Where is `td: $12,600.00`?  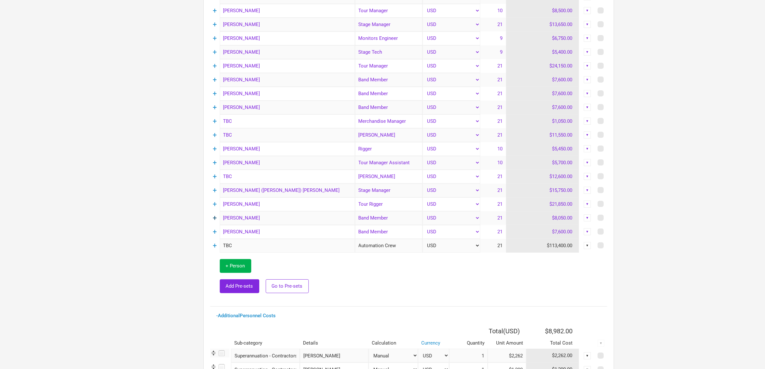 td: $12,600.00 is located at coordinates (543, 176).